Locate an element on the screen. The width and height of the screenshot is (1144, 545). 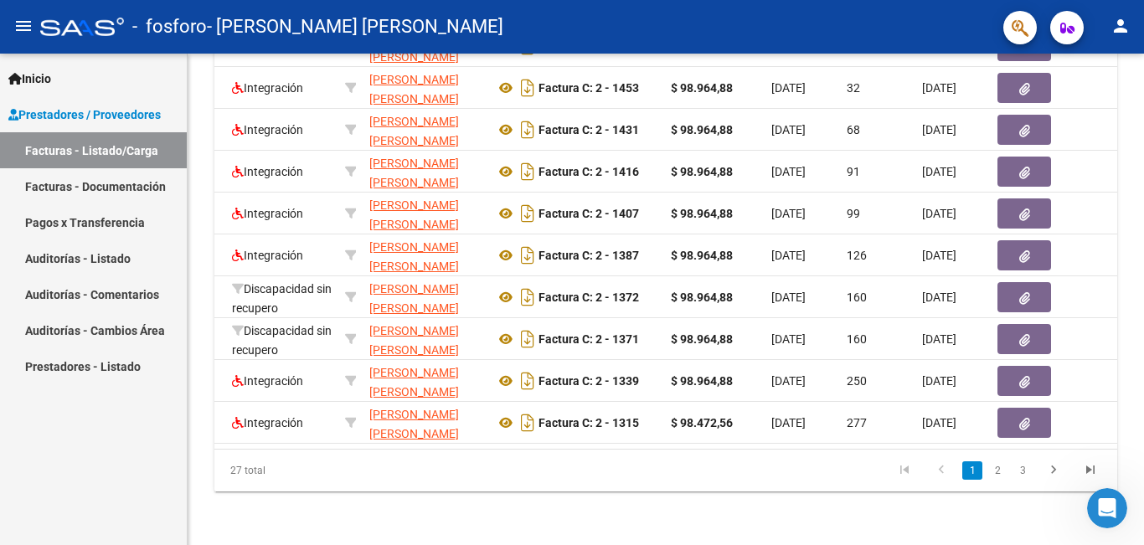
a: go to next page is located at coordinates (1054, 471).